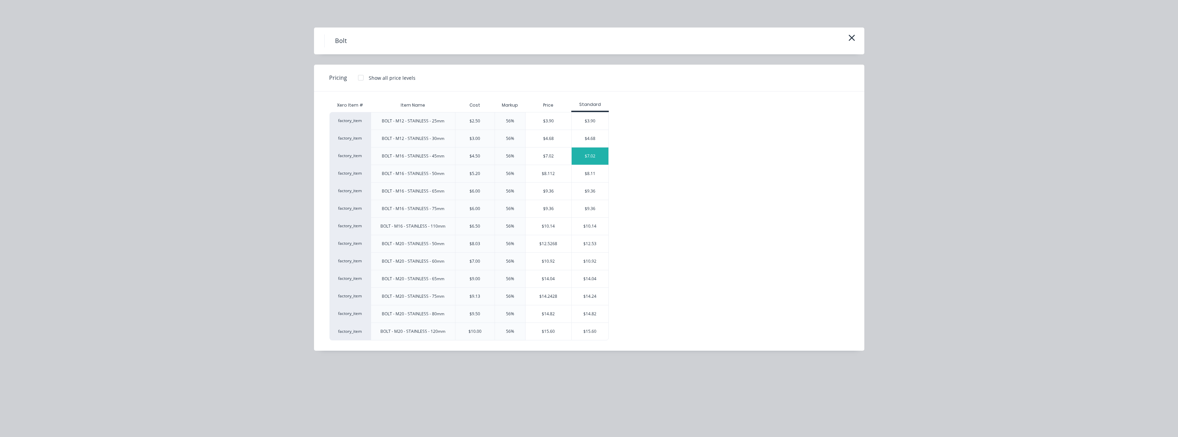 Image resolution: width=1178 pixels, height=437 pixels. I want to click on div: $5.20, so click(475, 174).